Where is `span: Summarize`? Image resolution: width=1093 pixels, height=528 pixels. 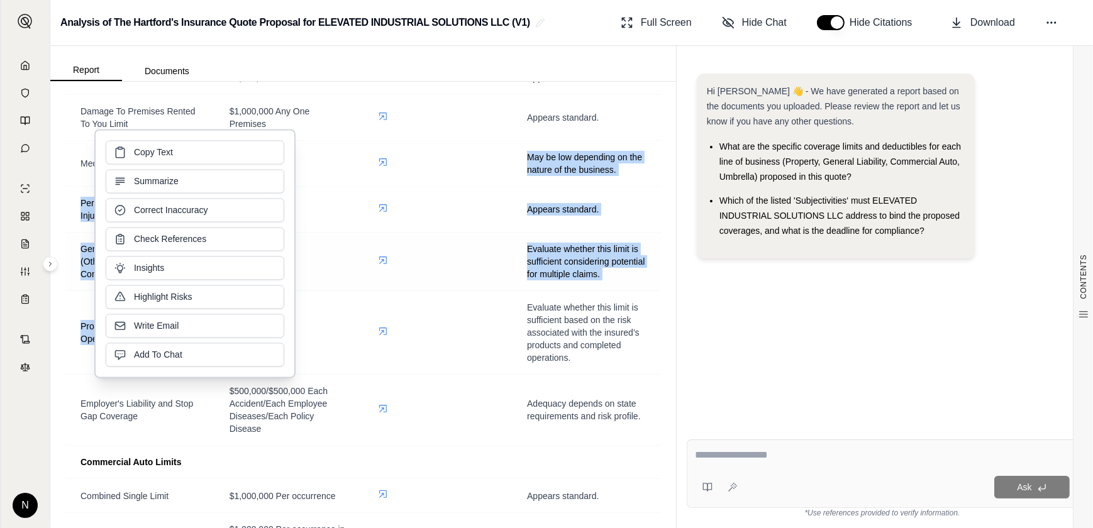
span: Summarize is located at coordinates (156, 181).